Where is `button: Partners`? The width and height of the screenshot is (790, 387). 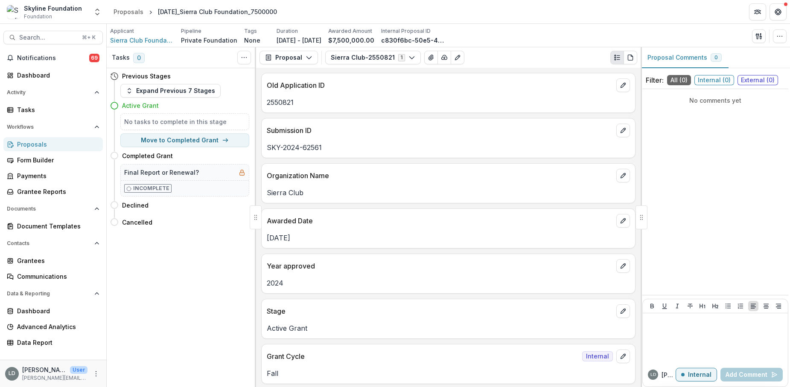 button: Partners is located at coordinates (757, 12).